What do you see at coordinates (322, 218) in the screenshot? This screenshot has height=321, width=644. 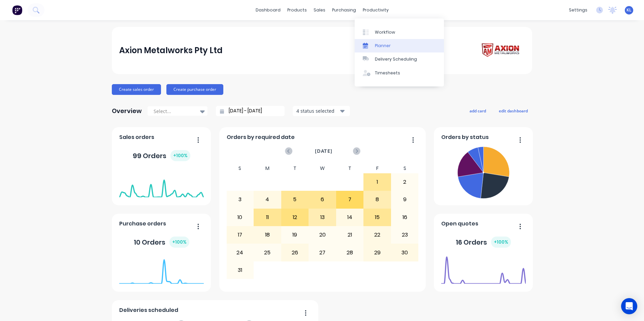 I see `div: 13` at bounding box center [322, 218].